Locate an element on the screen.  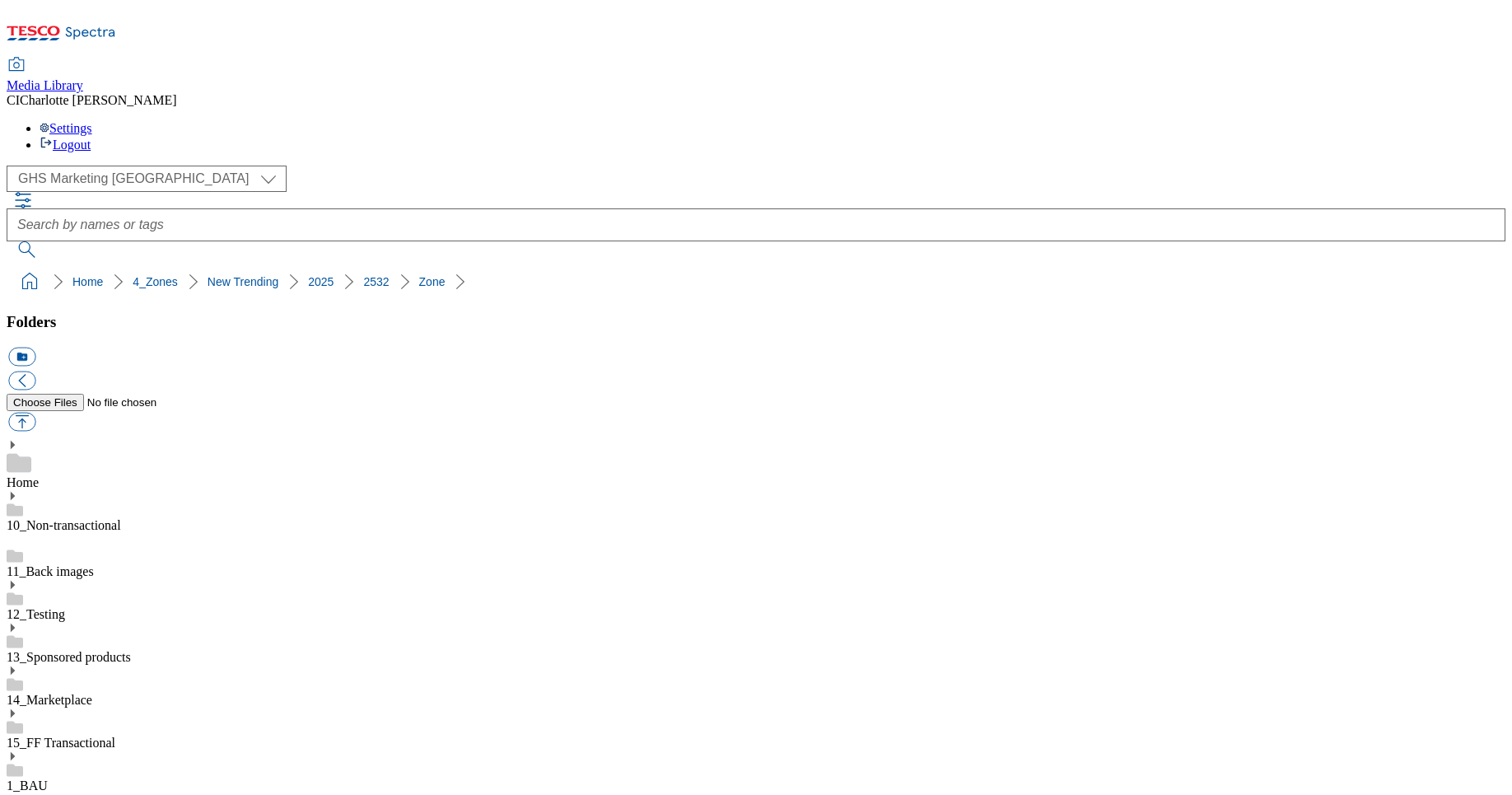
a: 10_Non-transactional is located at coordinates (64, 524).